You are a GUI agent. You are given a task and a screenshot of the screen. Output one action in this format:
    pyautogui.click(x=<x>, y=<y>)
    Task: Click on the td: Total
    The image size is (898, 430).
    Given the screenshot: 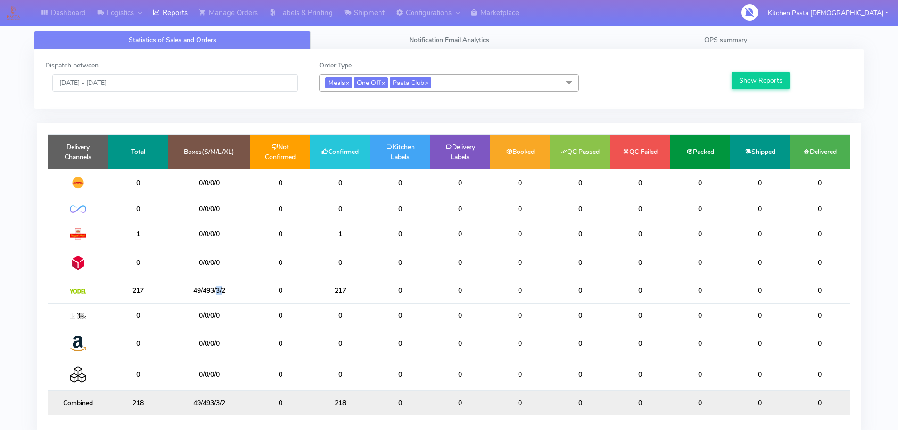 What is the action you would take?
    pyautogui.click(x=138, y=151)
    